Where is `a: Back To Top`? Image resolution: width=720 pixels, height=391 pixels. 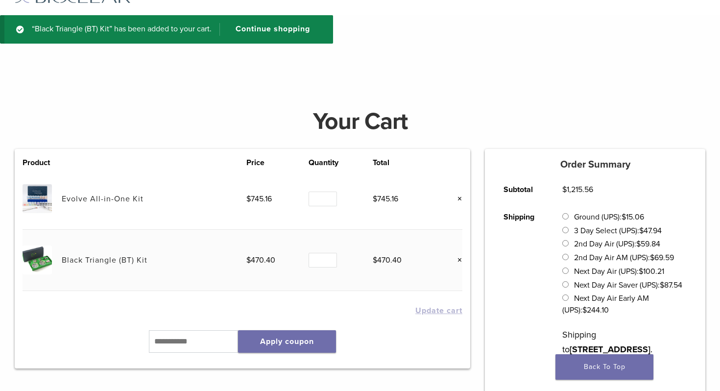 a: Back To Top is located at coordinates (605, 367).